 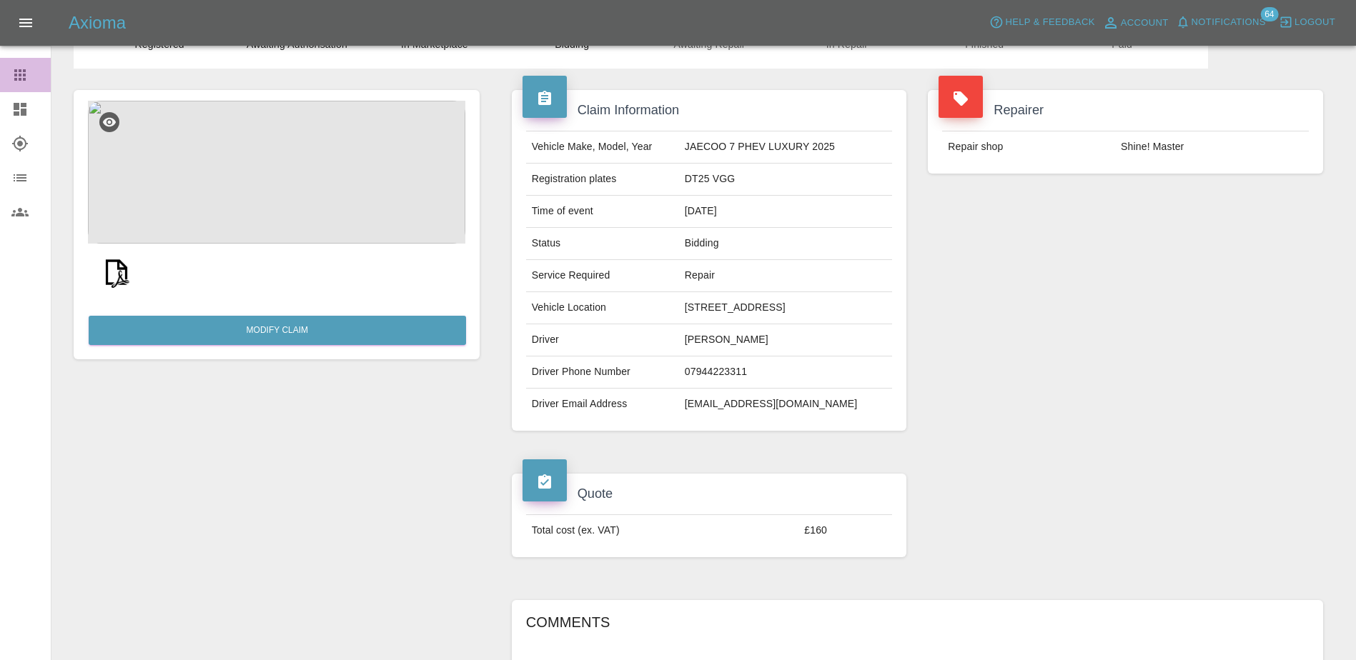 What do you see at coordinates (277, 330) in the screenshot?
I see `a: Modify Claim` at bounding box center [277, 330].